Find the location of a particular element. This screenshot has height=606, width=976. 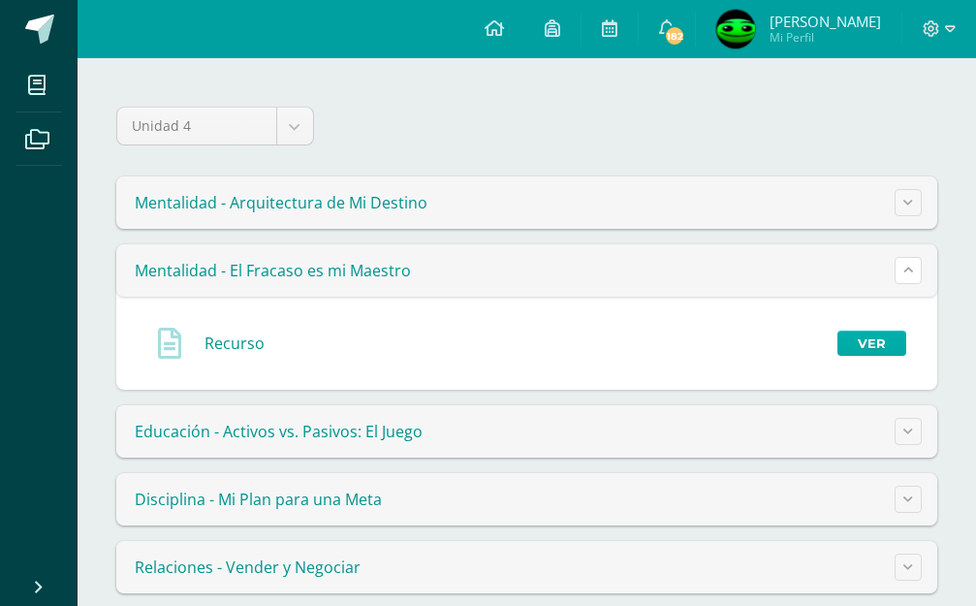

summary: Educación - Activos vs. Pasivos: El Juego is located at coordinates (526, 431).